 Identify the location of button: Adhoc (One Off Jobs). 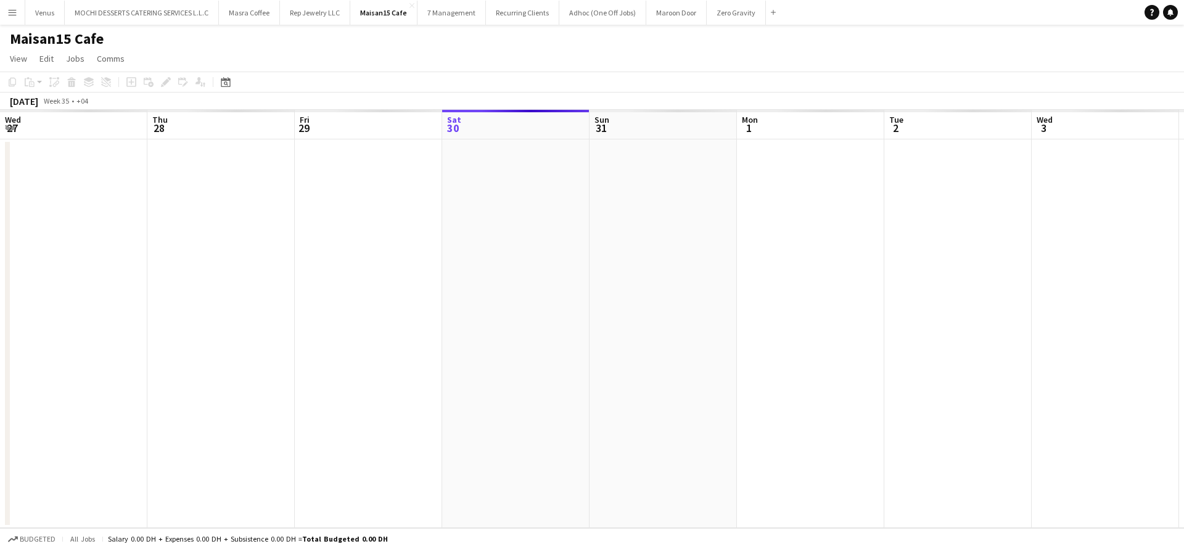
(602, 12).